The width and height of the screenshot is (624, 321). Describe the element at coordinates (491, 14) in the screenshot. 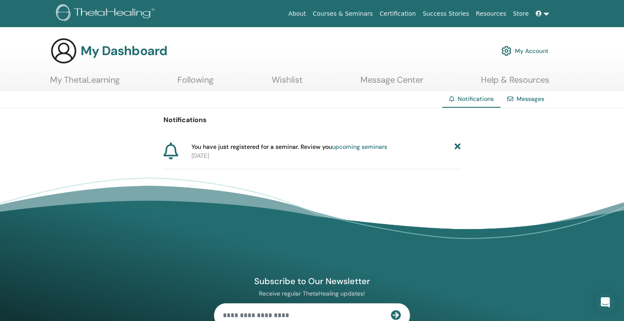

I see `a: Resources` at that location.